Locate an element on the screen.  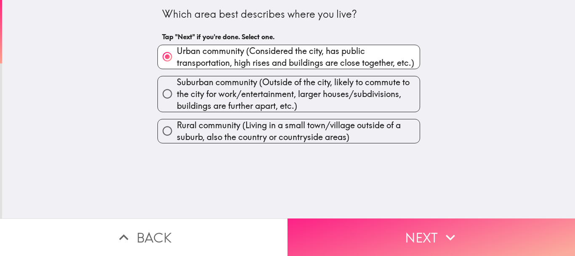
button: Next is located at coordinates (431, 237).